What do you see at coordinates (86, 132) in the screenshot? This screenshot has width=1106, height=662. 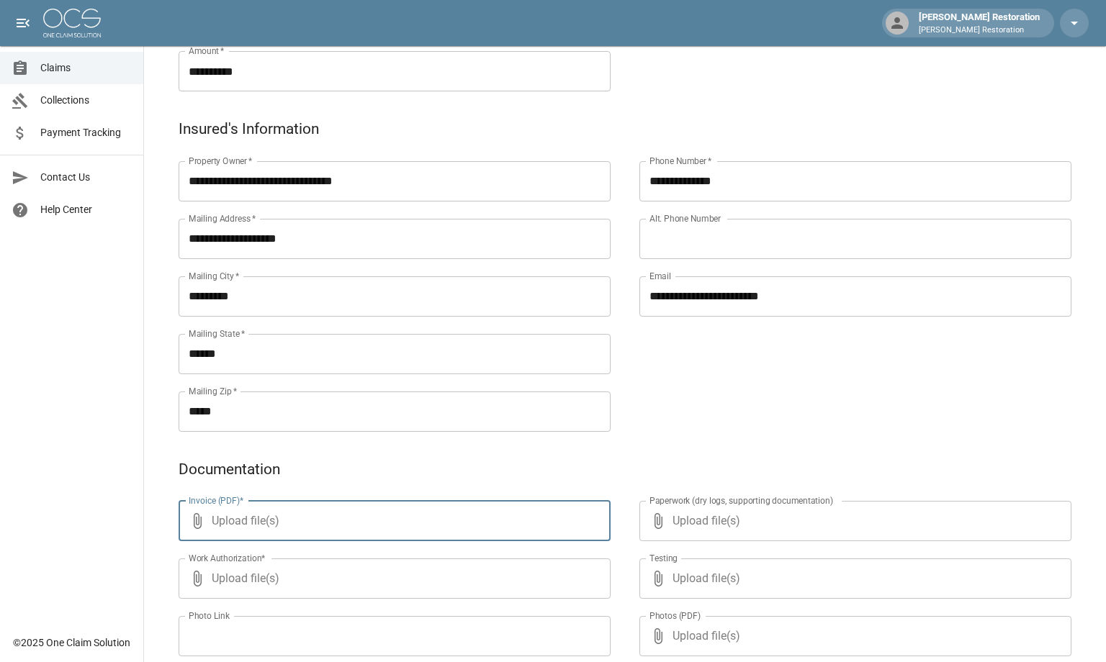 I see `span: Payment Tracking` at bounding box center [86, 132].